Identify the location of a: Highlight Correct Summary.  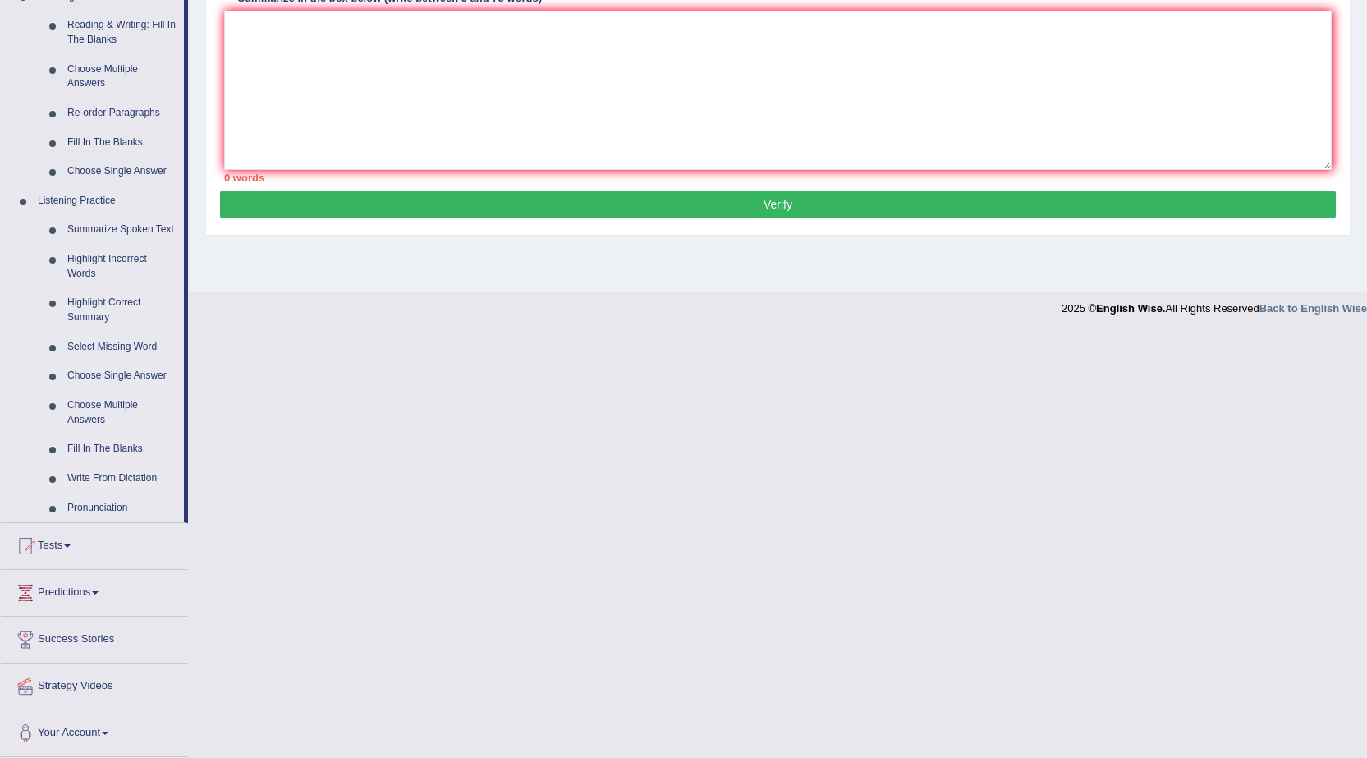
(122, 310).